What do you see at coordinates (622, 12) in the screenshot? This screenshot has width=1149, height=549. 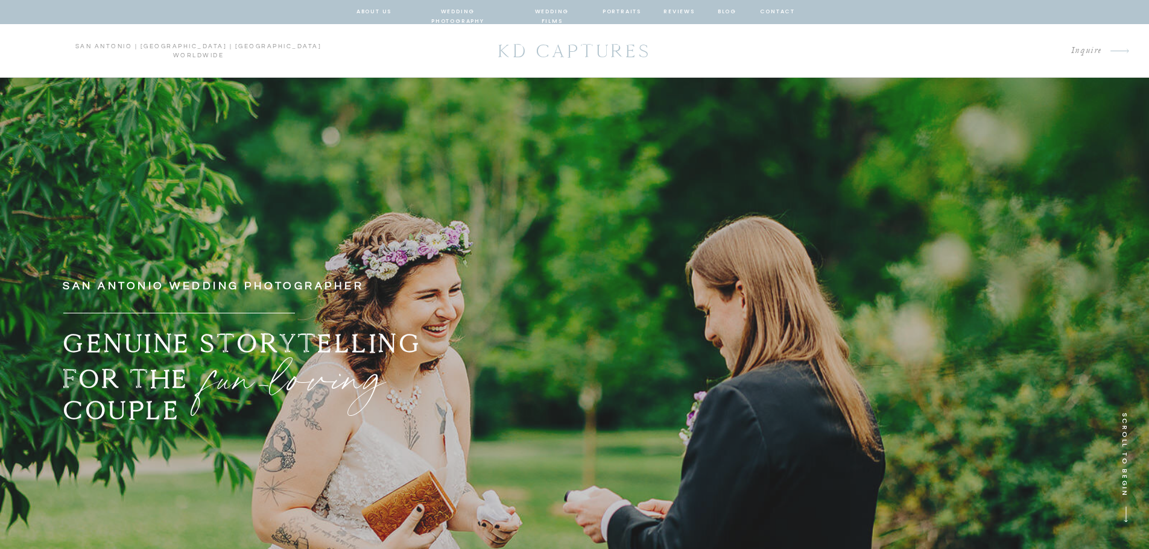 I see `a: portraits` at bounding box center [622, 12].